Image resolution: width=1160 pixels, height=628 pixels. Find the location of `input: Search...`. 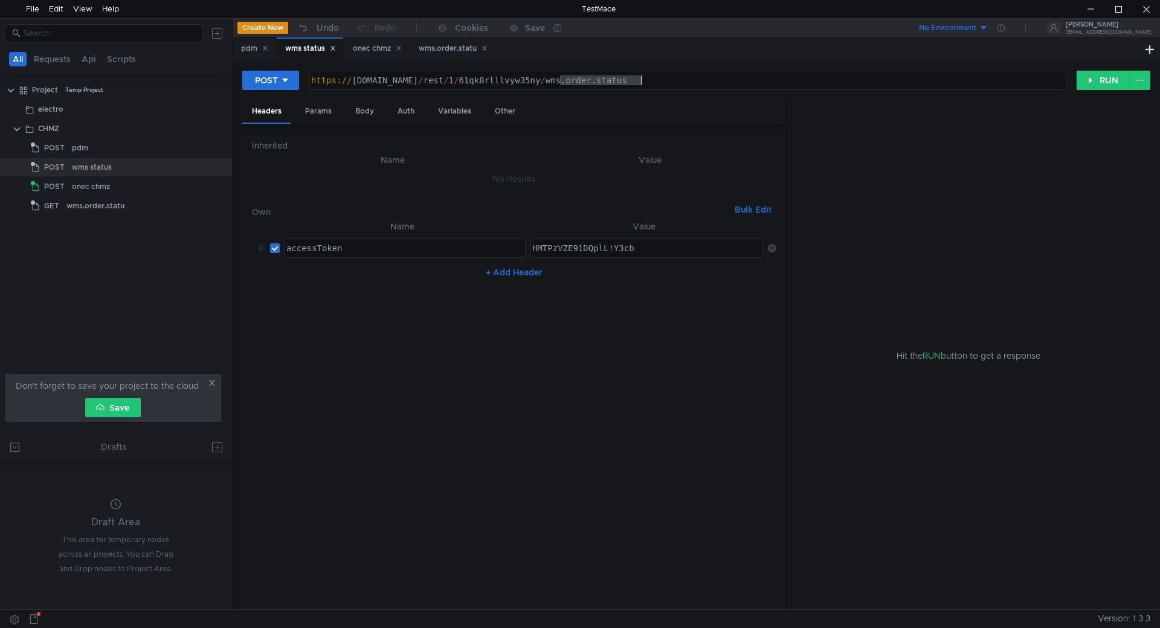

input: Search... is located at coordinates (109, 33).